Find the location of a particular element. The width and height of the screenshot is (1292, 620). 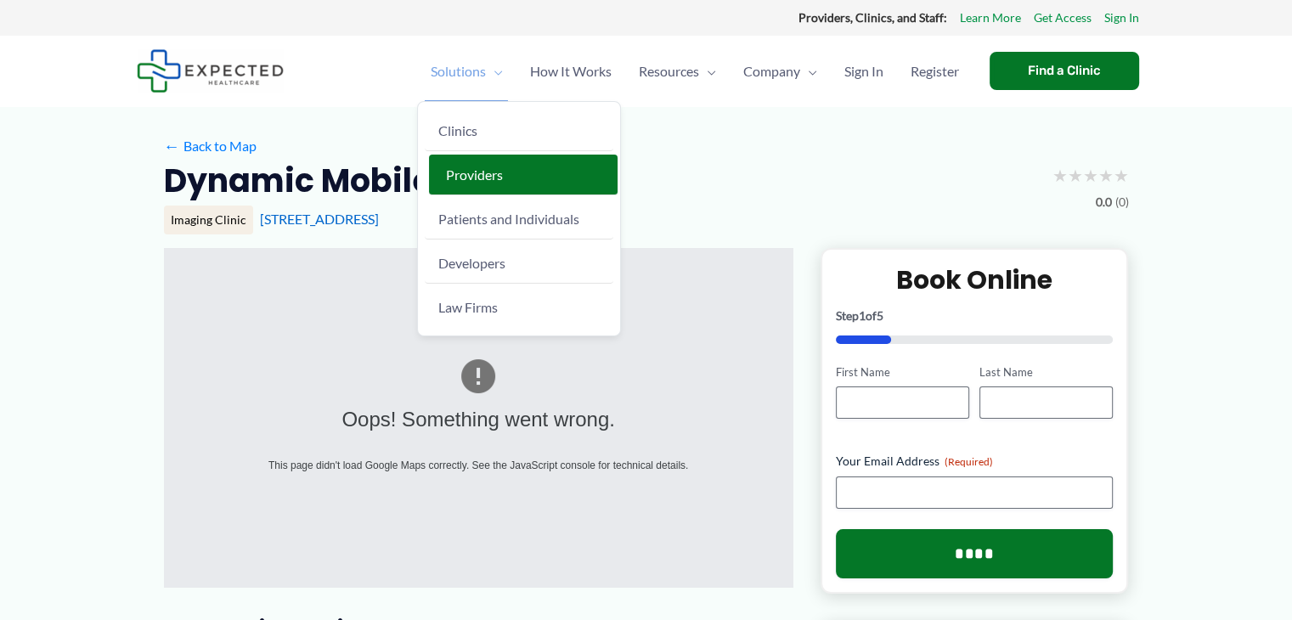

h2: Book Online is located at coordinates (975, 280).